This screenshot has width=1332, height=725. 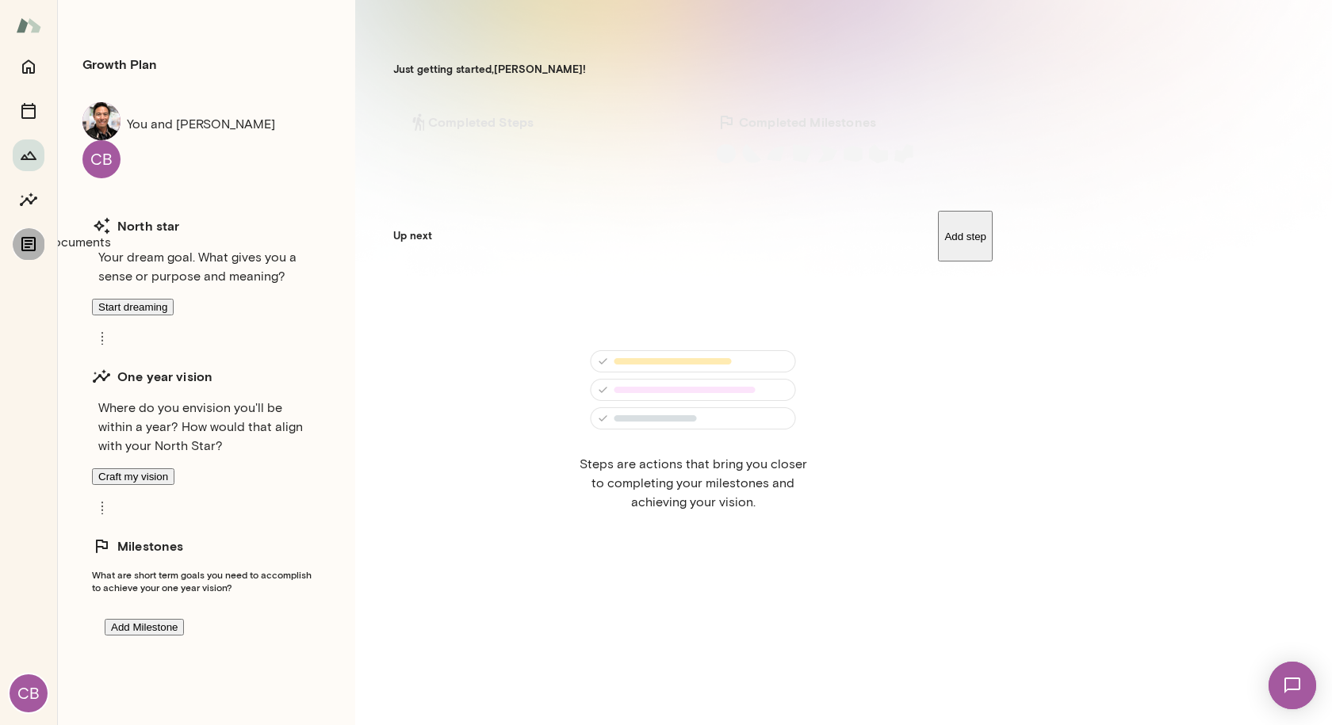 What do you see at coordinates (206, 64) in the screenshot?
I see `h4: Growth Plan` at bounding box center [206, 64].